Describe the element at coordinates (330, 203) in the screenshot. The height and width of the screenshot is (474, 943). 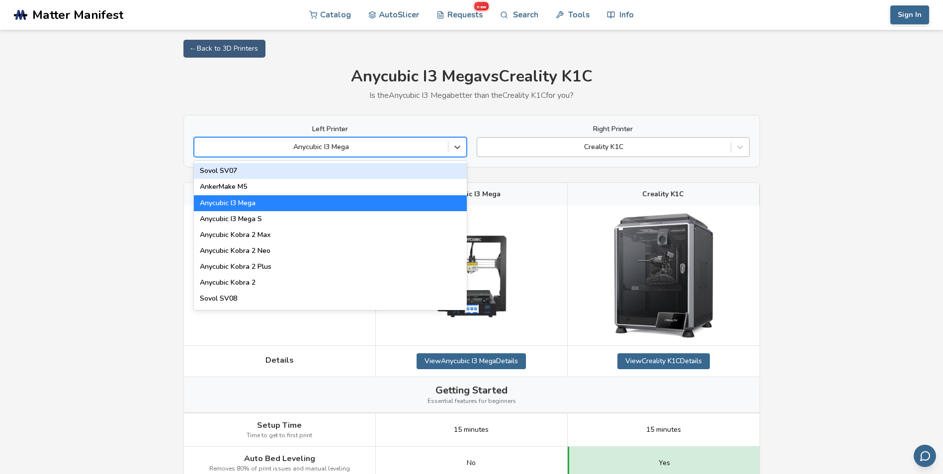
I see `div: Anycubic I3 Mega` at that location.